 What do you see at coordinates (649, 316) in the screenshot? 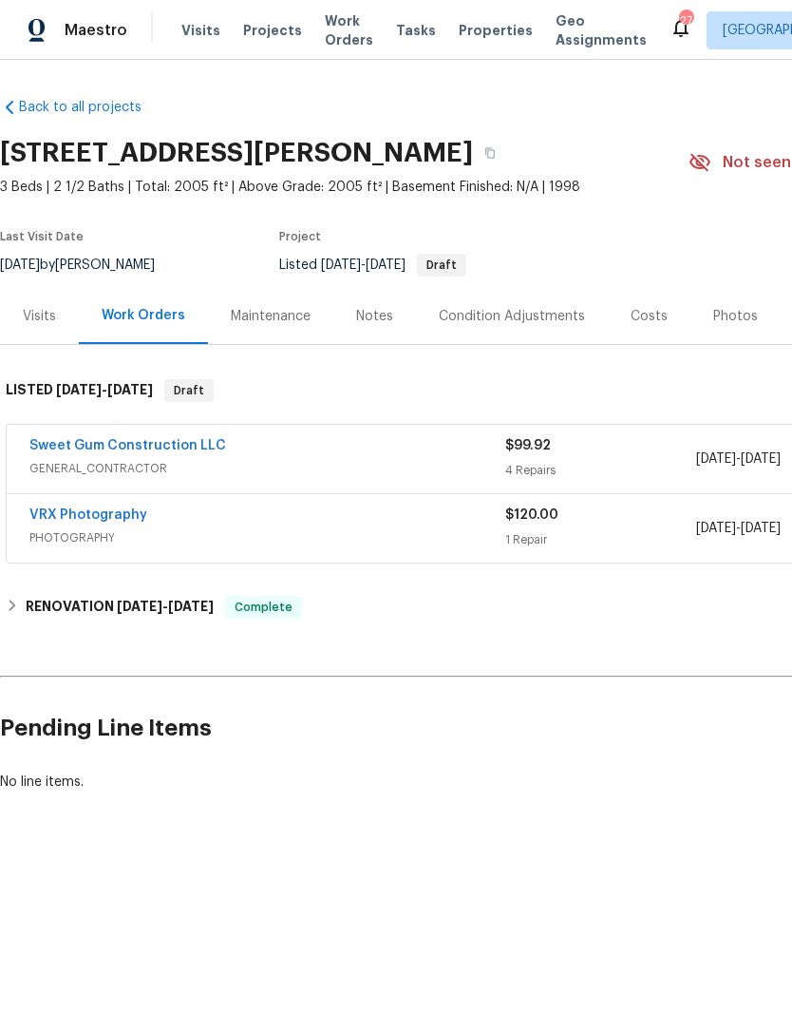
I see `div: Costs` at bounding box center [649, 316].